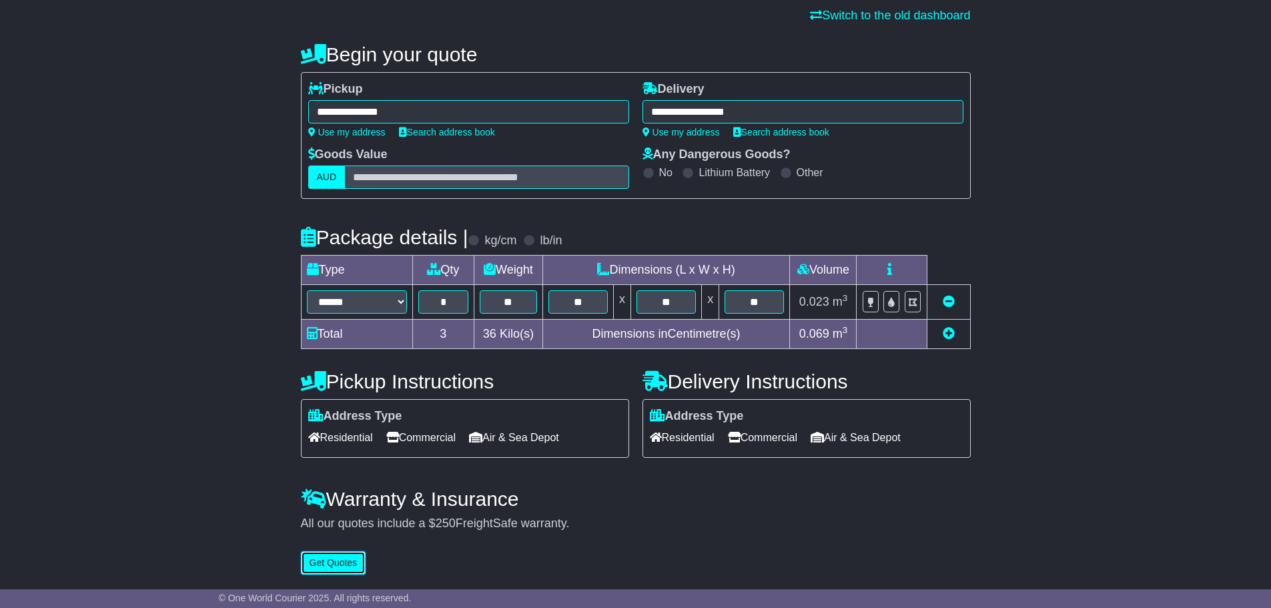 Image resolution: width=1271 pixels, height=608 pixels. What do you see at coordinates (666, 270) in the screenshot?
I see `td: Dimensions (L x W x H)` at bounding box center [666, 270].